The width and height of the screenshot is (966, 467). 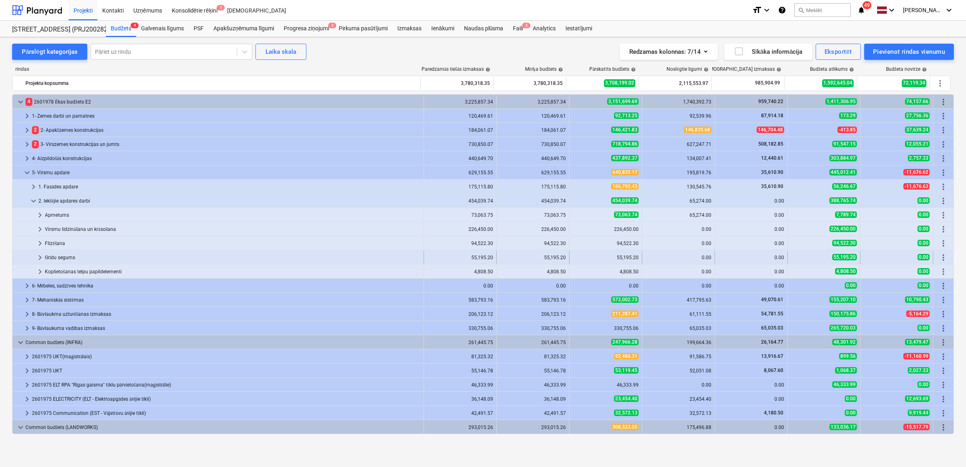 What do you see at coordinates (917, 130) in the screenshot?
I see `span: 37,639.24` at bounding box center [917, 130].